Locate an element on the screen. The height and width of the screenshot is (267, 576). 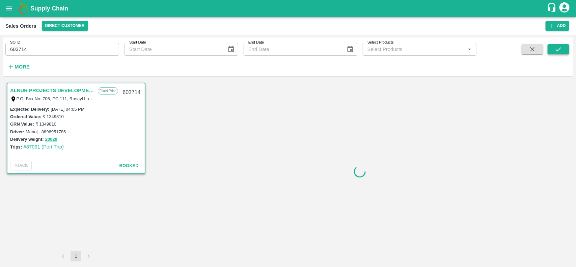
a: ALNUR PROJECTS DEVELOPMENT is located at coordinates (52, 90).